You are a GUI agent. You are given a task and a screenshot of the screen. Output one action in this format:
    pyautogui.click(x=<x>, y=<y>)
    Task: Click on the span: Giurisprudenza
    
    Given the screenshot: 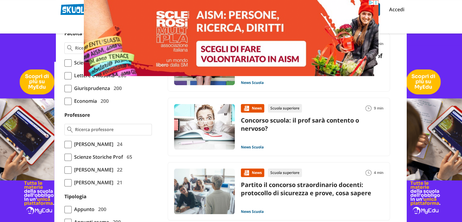 What is the action you would take?
    pyautogui.click(x=91, y=88)
    